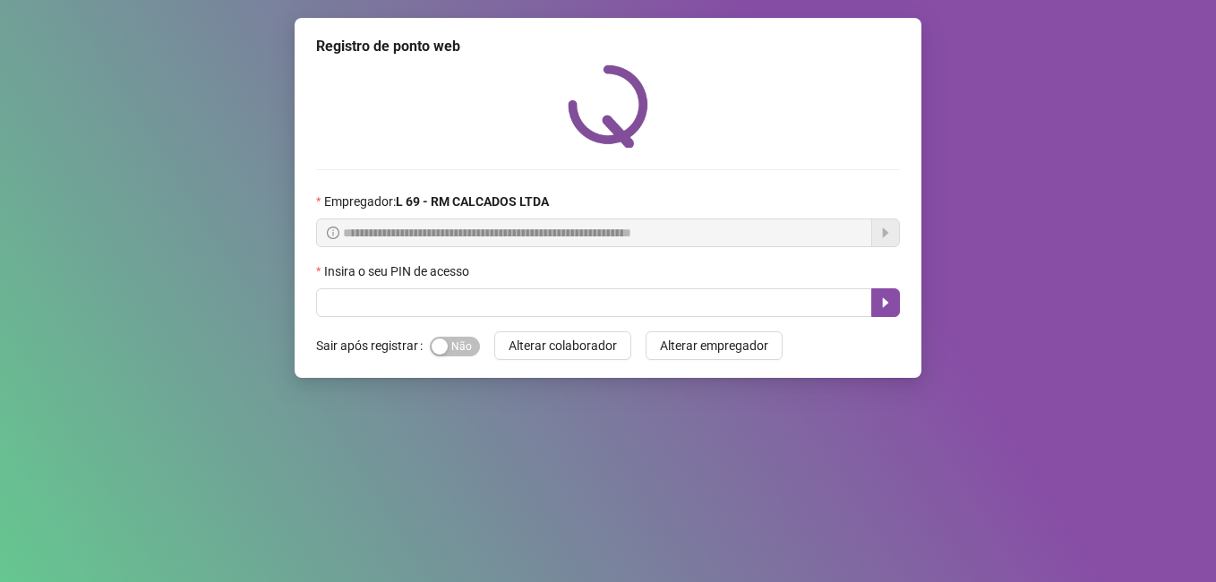  I want to click on span: Alterar empregador, so click(714, 346).